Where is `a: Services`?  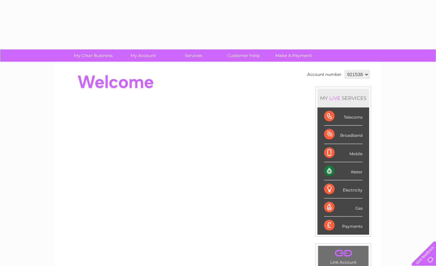
a: Services is located at coordinates (193, 55).